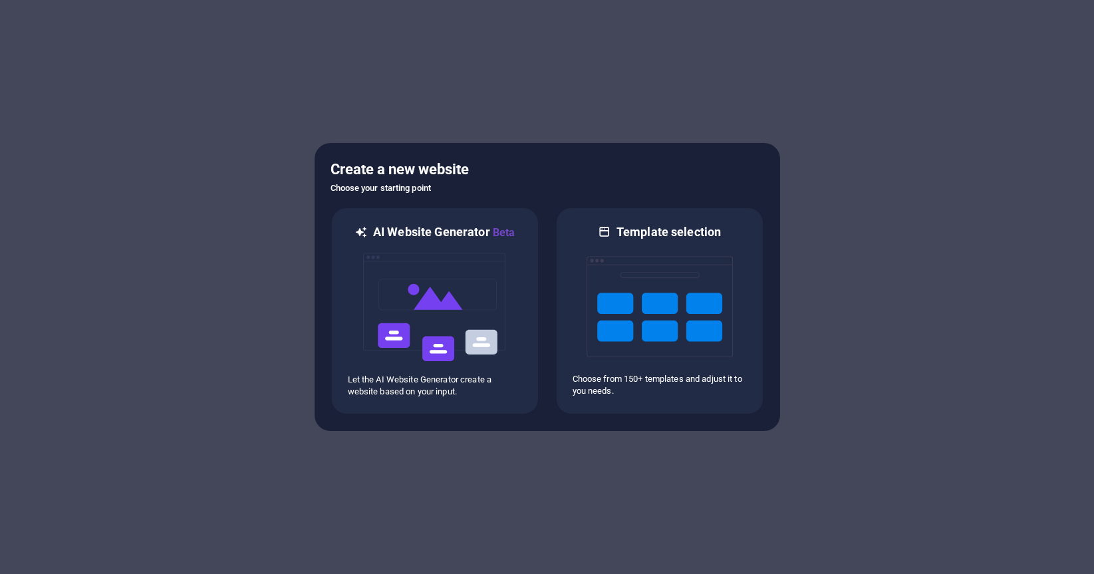 The width and height of the screenshot is (1094, 574). What do you see at coordinates (660, 385) in the screenshot?
I see `p: Choose from 150+ templates and adjust it to you needs.` at bounding box center [660, 385].